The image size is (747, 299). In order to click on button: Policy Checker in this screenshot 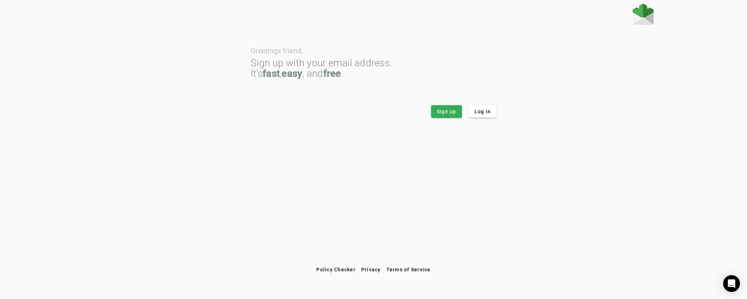, I will do `click(336, 270)`.